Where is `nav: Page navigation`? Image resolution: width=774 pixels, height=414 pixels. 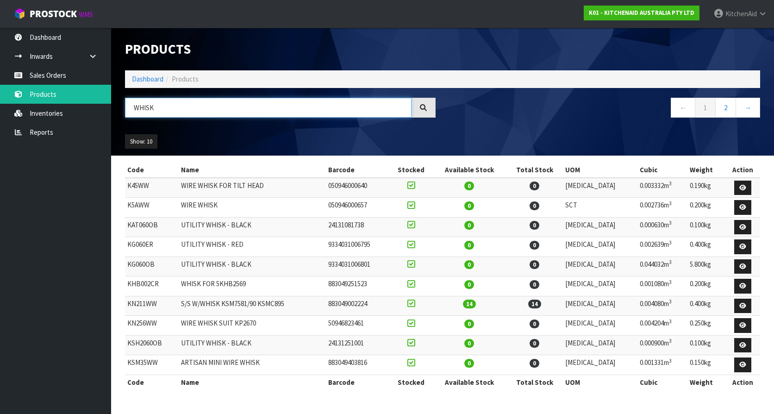 nav: Page navigation is located at coordinates (605, 109).